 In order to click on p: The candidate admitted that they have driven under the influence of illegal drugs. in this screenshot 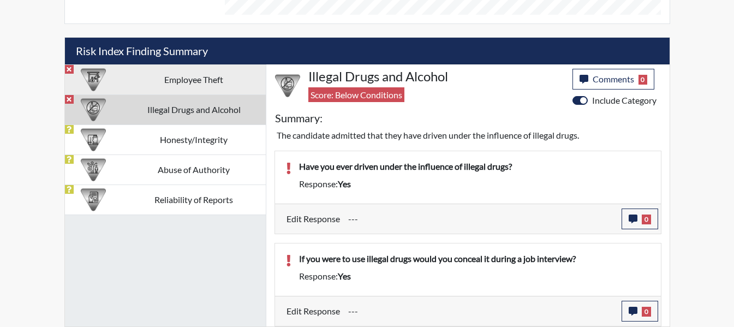, I will do `click(468, 135)`.